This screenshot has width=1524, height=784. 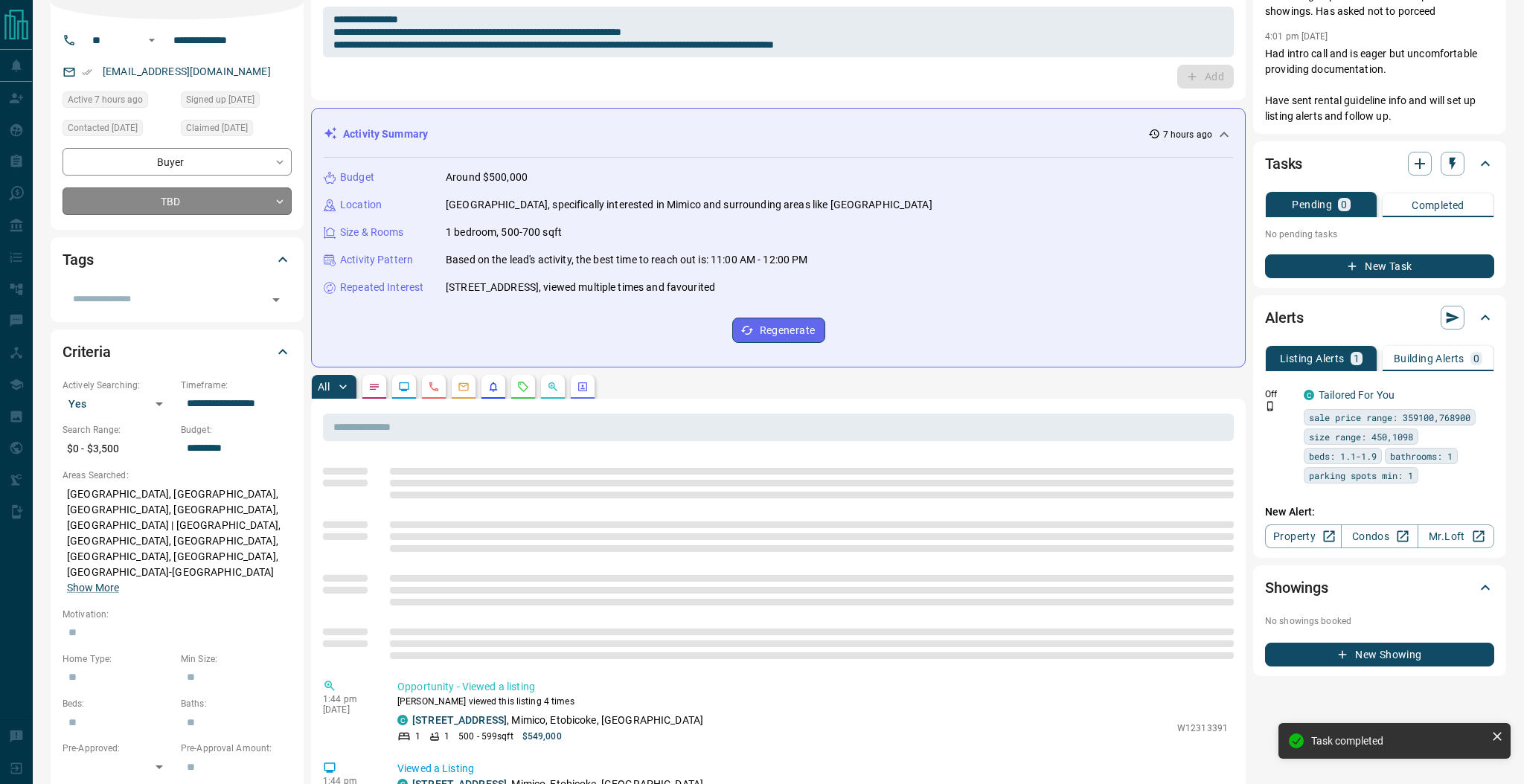 What do you see at coordinates (1379, 318) in the screenshot?
I see `div: Alerts` at bounding box center [1379, 318].